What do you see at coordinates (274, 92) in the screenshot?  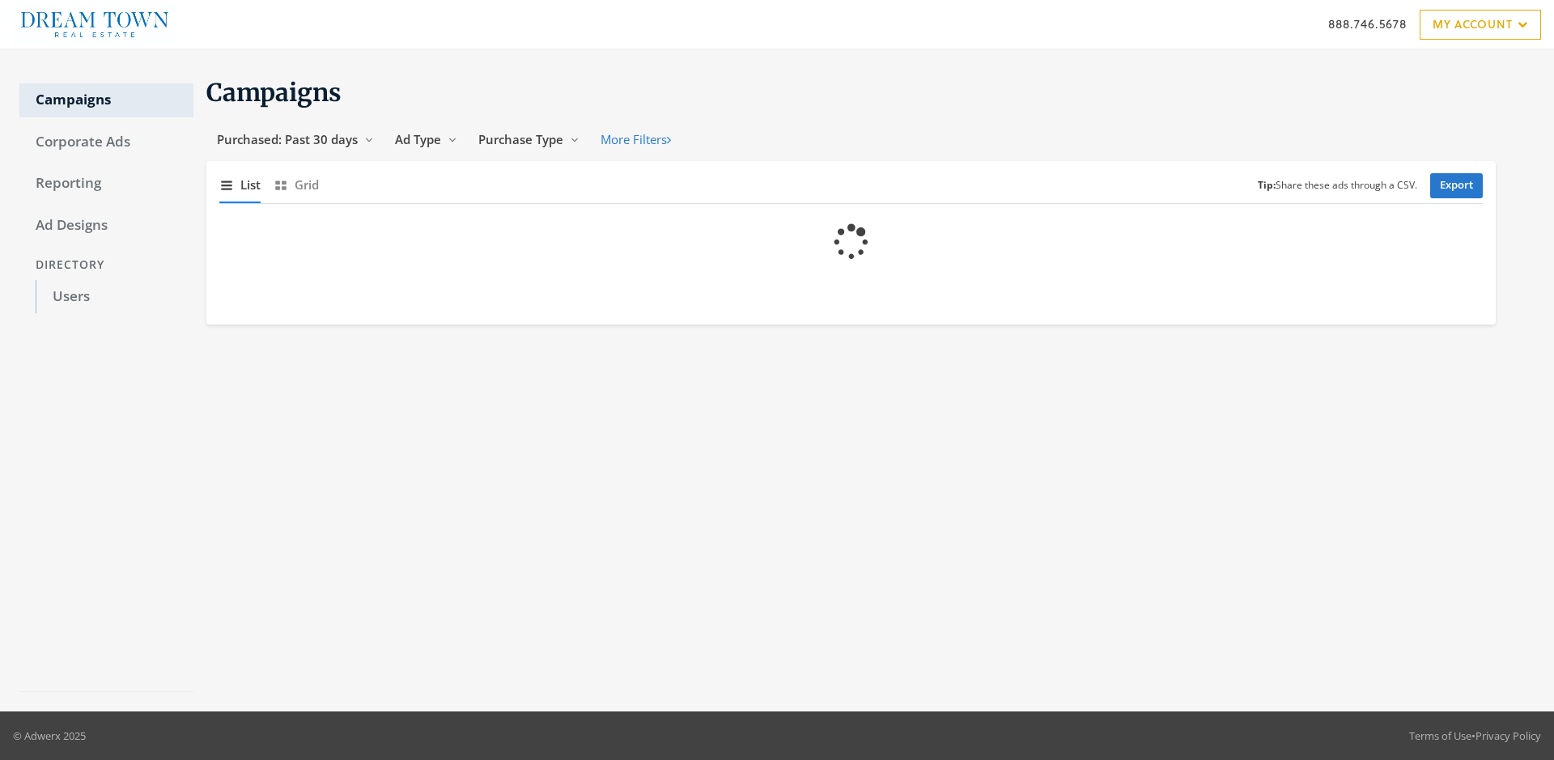 I see `span: Campaigns` at bounding box center [274, 92].